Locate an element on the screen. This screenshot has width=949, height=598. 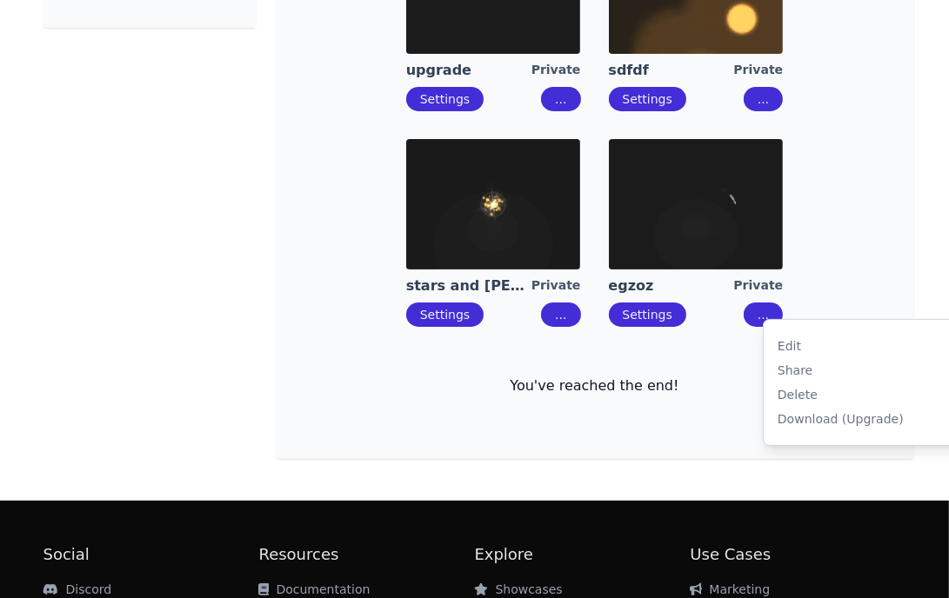
div: Edit is located at coordinates (789, 346).